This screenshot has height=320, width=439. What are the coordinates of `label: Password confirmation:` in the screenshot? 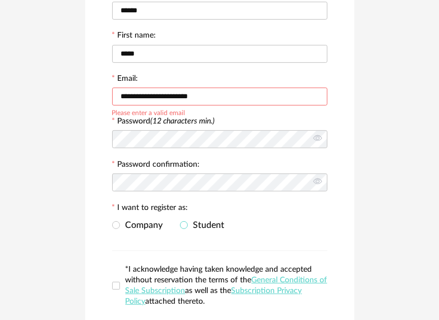 It's located at (156, 165).